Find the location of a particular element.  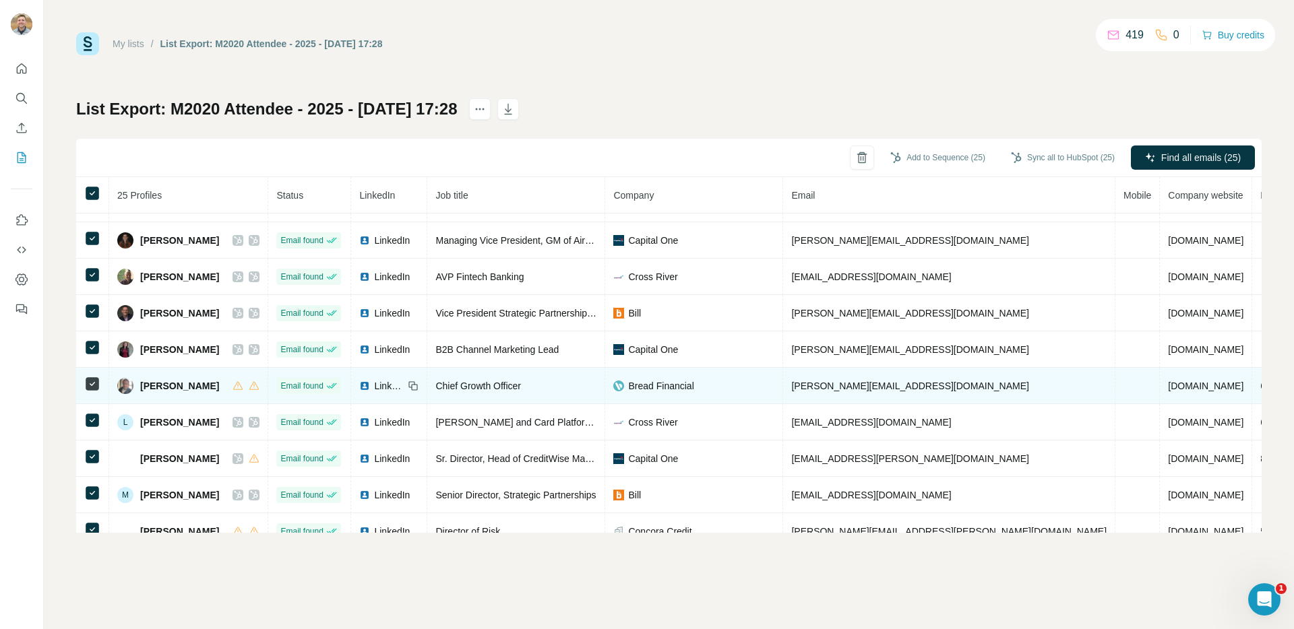

div: M is located at coordinates (125, 495).